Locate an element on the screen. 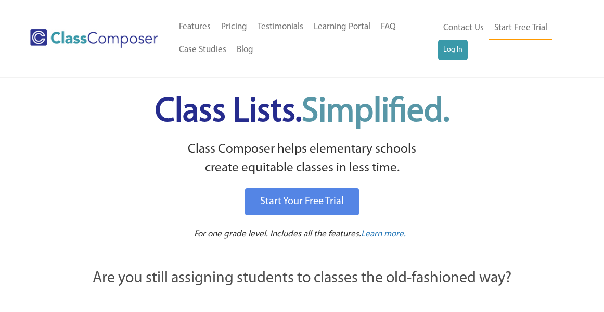 The image size is (604, 312). span: Class Lists. is located at coordinates (302, 112).